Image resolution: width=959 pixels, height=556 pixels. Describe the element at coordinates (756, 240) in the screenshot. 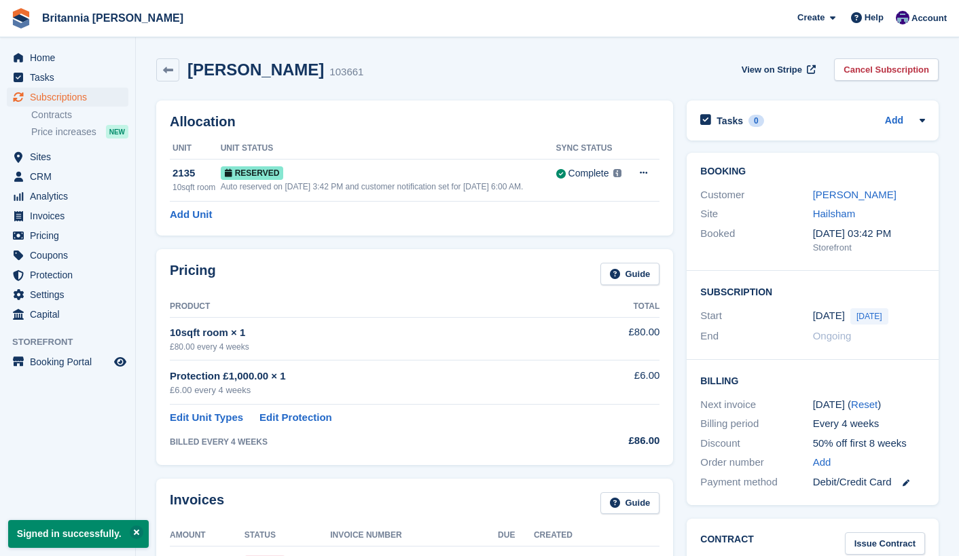

I see `div: Booked` at that location.